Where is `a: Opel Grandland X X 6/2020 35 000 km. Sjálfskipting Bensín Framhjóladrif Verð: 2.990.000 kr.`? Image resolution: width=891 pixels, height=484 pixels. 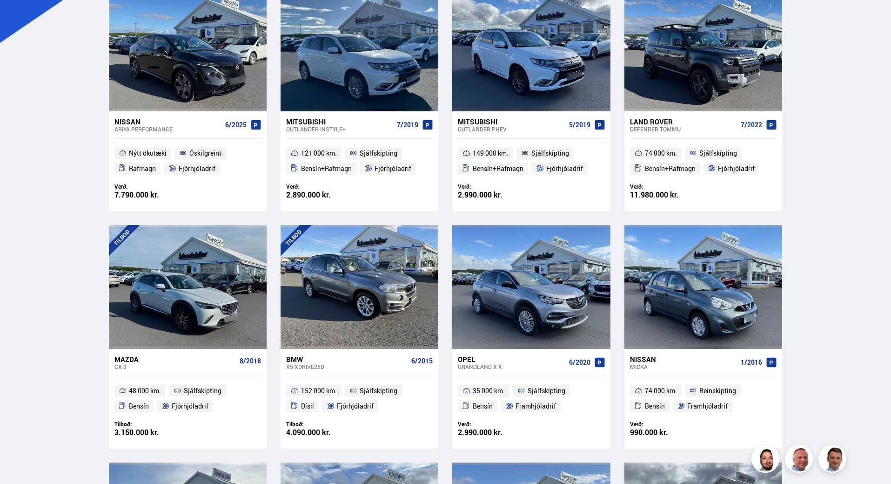
a: Opel Grandland X X 6/2020 35 000 km. Sjálfskipting Bensín Framhjóladrif Verð: 2.990.000 kr. is located at coordinates (531, 398).